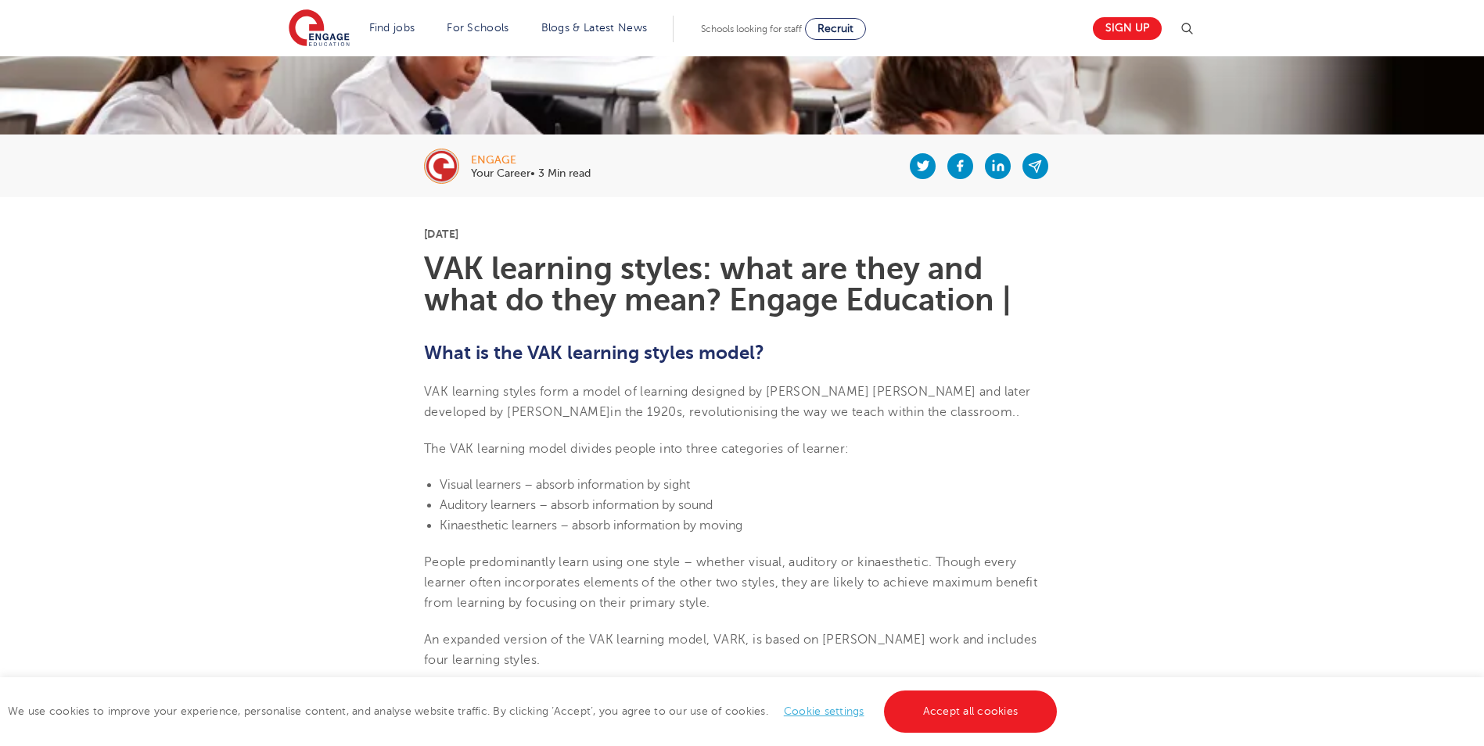 Image resolution: width=1484 pixels, height=746 pixels. Describe the element at coordinates (534, 711) in the screenshot. I see `span: We use cookies to improve your experience, personalise content, and analyse website traffic. By c...` at that location.